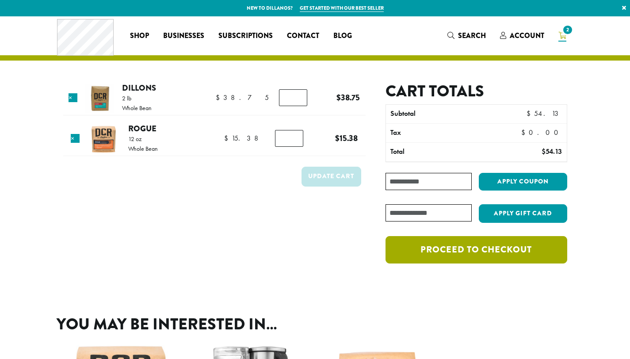 This screenshot has height=359, width=630. What do you see at coordinates (143, 139) in the screenshot?
I see `p: 12 oz` at bounding box center [143, 139].